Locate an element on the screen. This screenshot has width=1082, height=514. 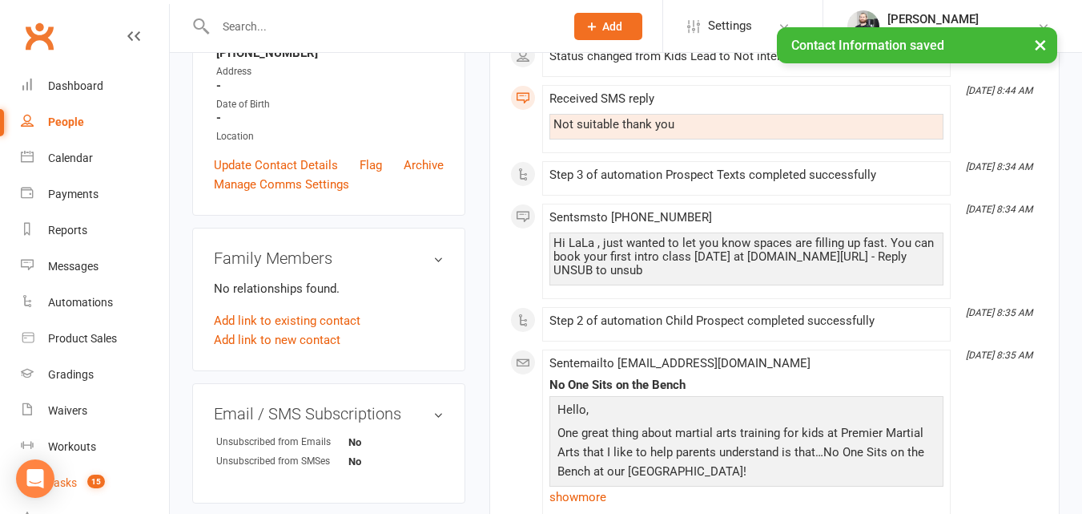
span: Add is located at coordinates (612, 26).